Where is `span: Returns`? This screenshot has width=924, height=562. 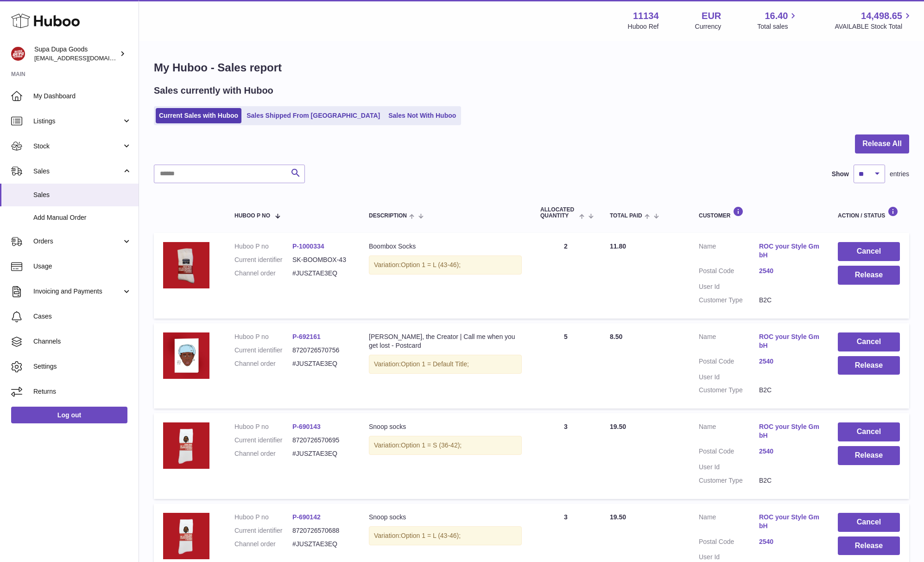 span: Returns is located at coordinates (83, 391).